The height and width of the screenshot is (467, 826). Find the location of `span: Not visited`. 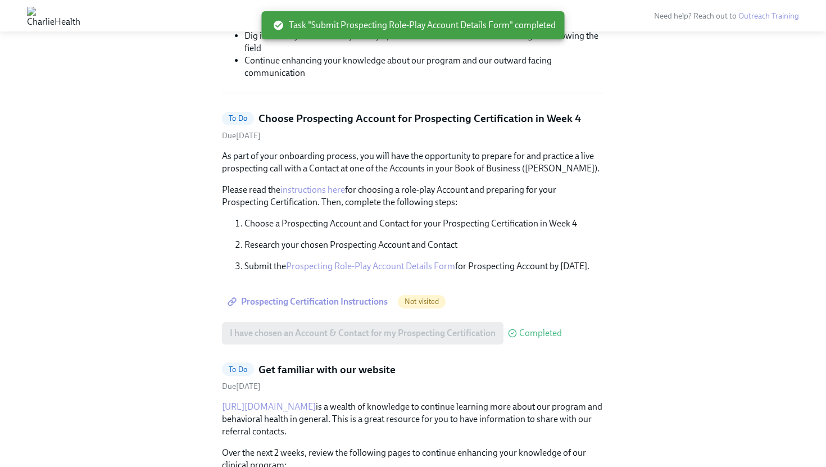

span: Not visited is located at coordinates (421, 301).